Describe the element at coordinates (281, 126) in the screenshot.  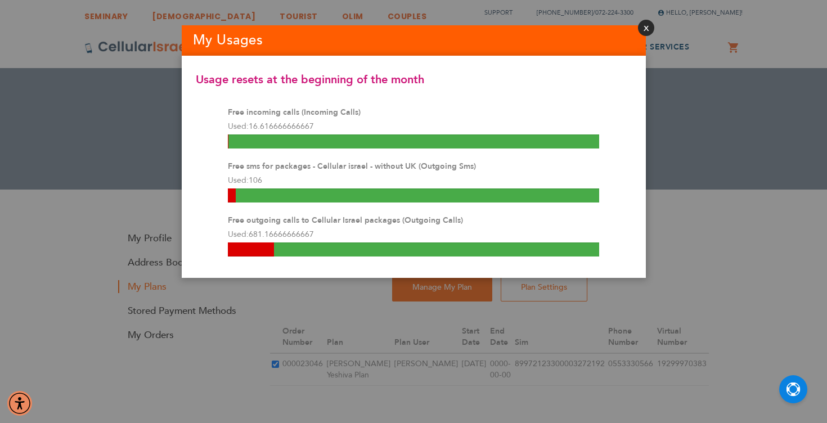
I see `span: 16.616666666667` at that location.